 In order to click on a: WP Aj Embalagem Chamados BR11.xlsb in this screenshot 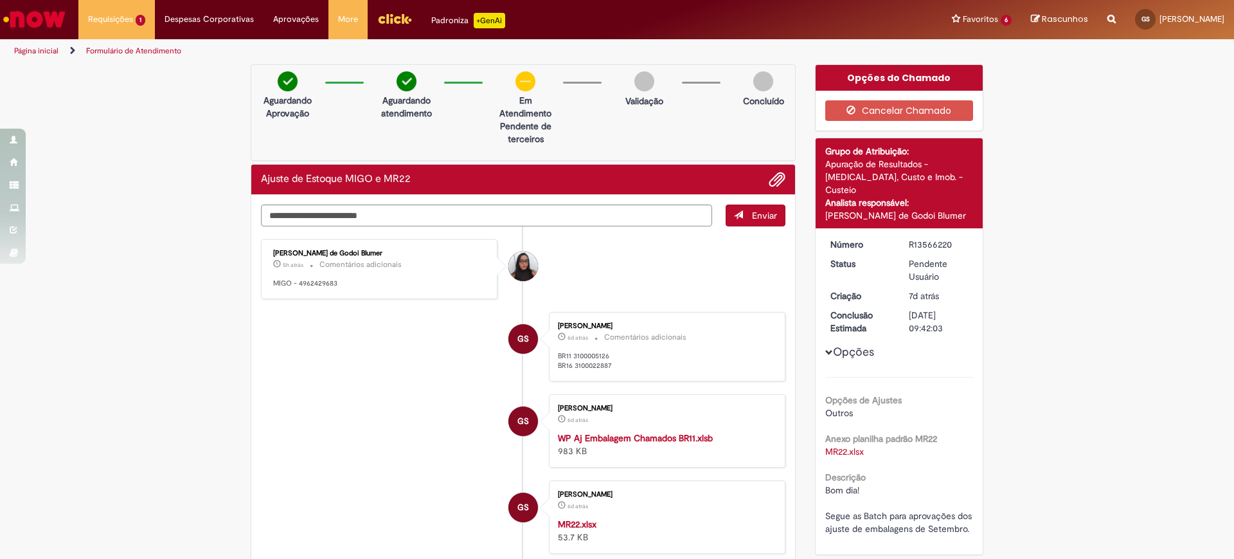, I will do `click(635, 438)`.